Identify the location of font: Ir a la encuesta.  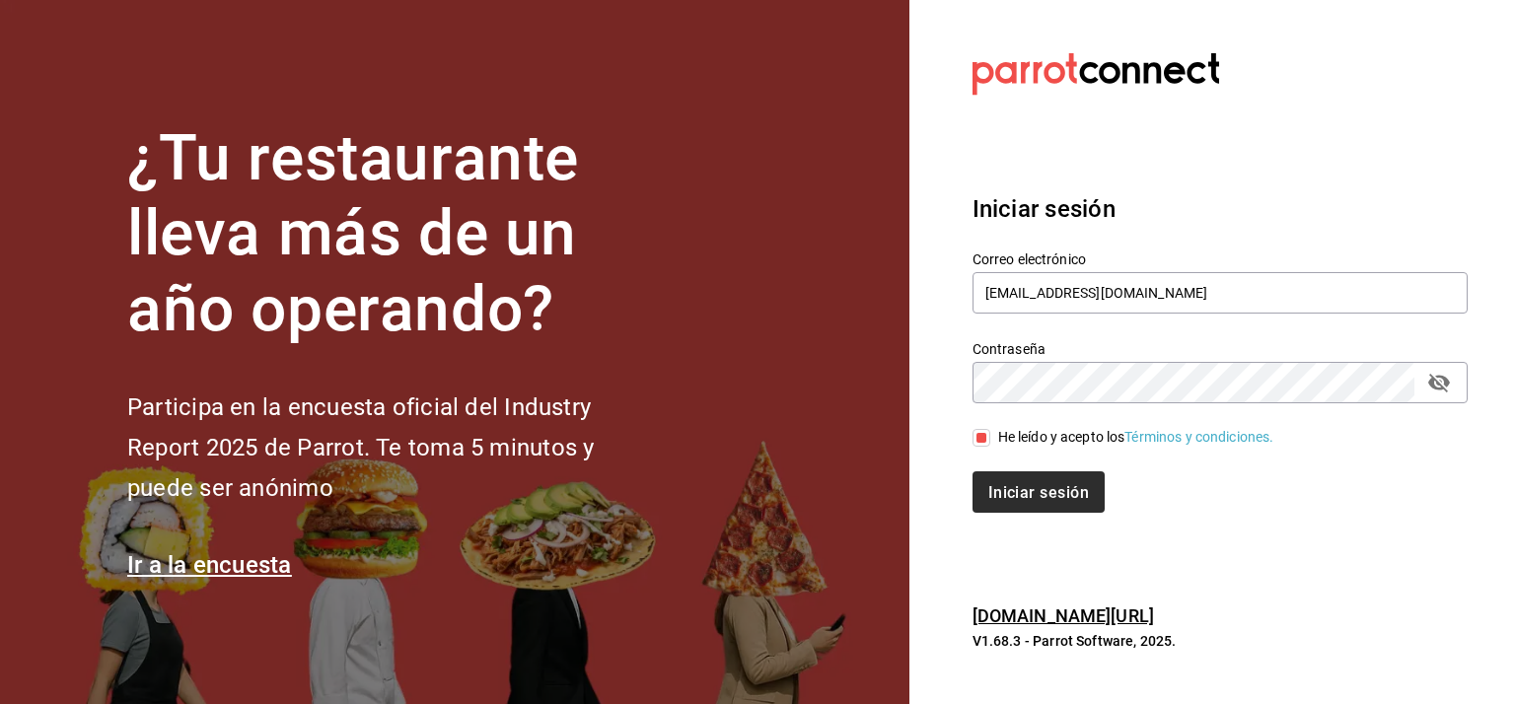
(209, 565).